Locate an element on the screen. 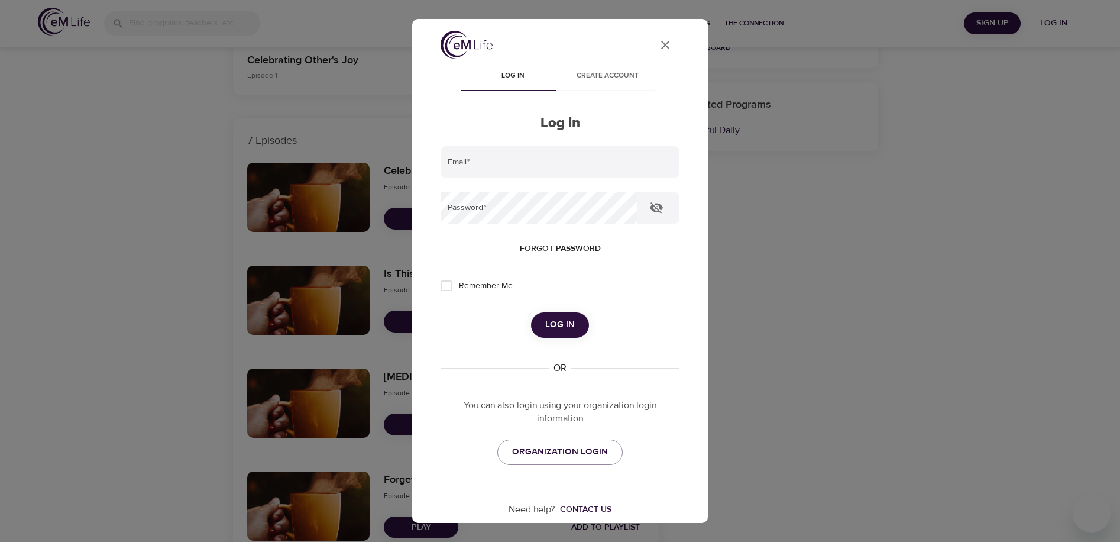 This screenshot has width=1120, height=542. a: Contact us is located at coordinates (583, 509).